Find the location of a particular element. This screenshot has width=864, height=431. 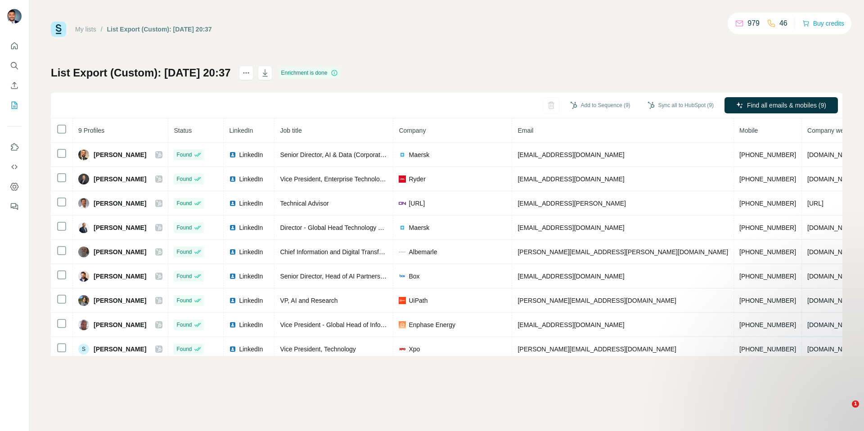

span: 1 is located at coordinates (855, 404).